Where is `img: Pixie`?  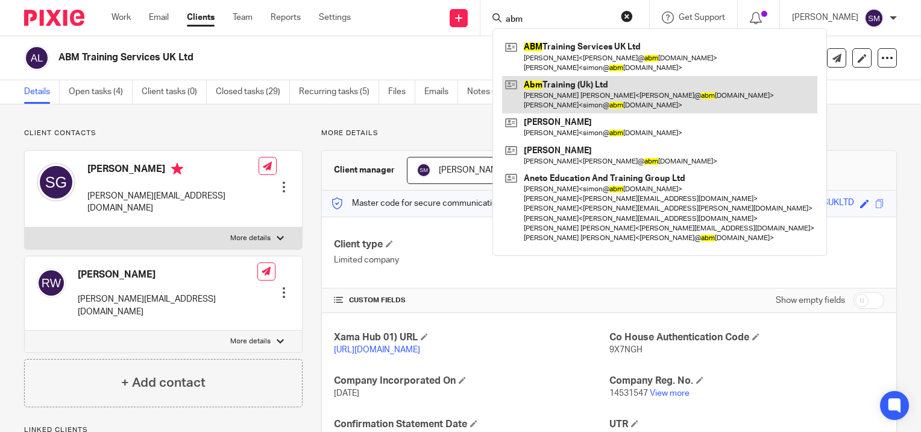
img: Pixie is located at coordinates (54, 17).